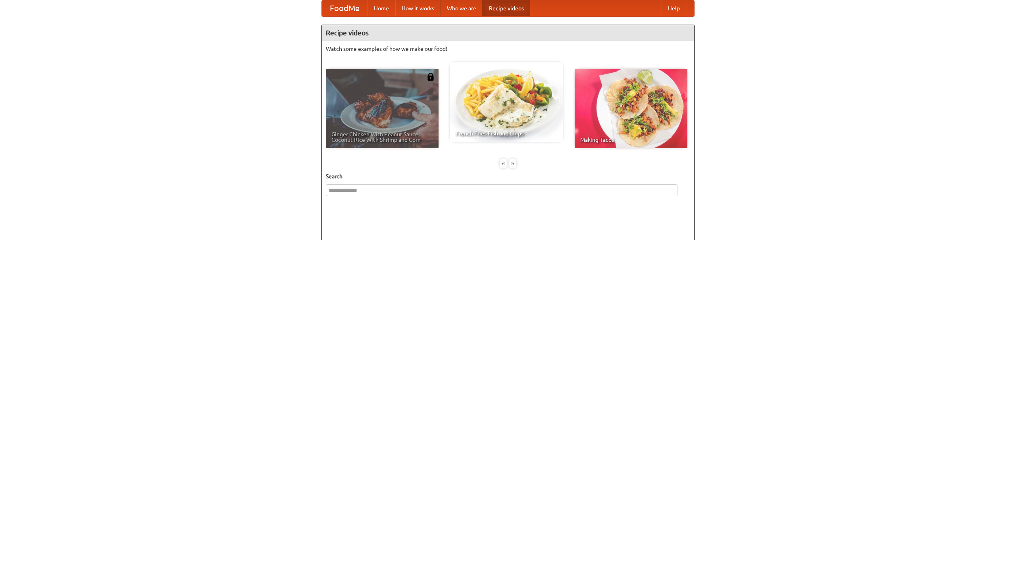  I want to click on a: How it works, so click(418, 8).